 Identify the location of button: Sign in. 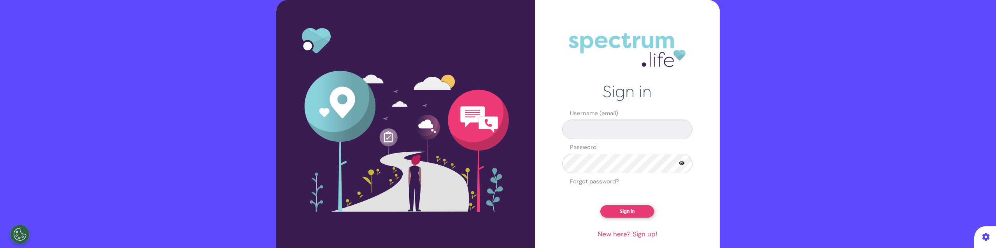
(627, 211).